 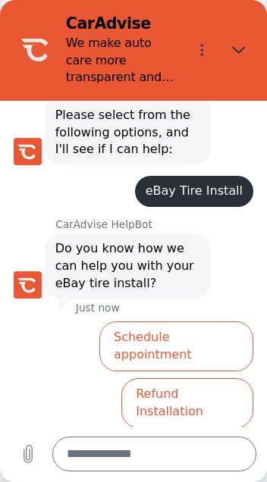 I want to click on span: Hi there, I'm the CarAdvise HelpBot! 👋️ Please select from the following options, and I'll see if..., so click(x=128, y=106).